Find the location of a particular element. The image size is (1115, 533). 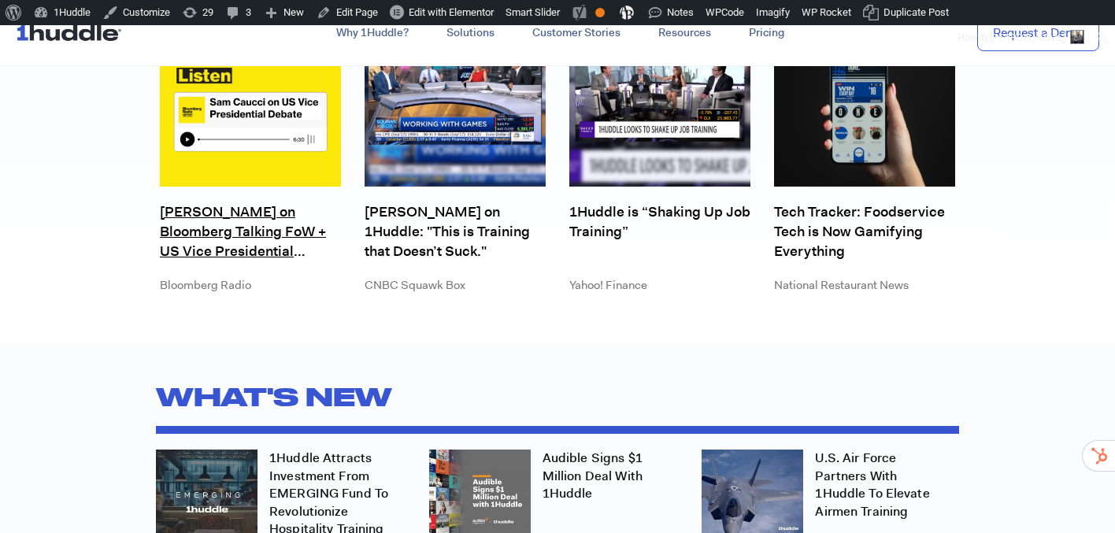

span: Edit with Elementor is located at coordinates (451, 12).